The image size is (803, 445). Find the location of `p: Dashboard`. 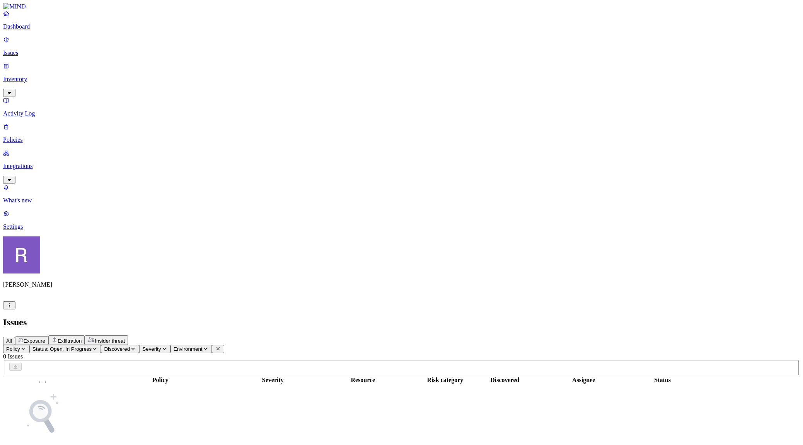

p: Dashboard is located at coordinates (401, 27).